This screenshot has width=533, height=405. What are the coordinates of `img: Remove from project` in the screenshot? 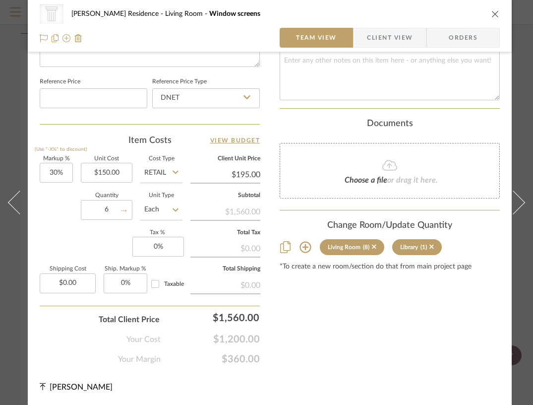 It's located at (78, 38).